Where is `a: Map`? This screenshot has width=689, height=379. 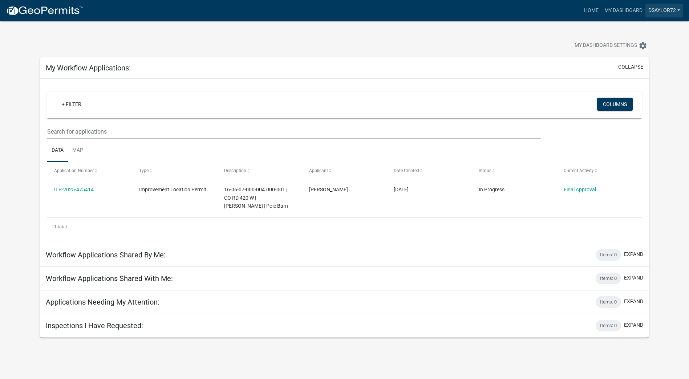 a: Map is located at coordinates (78, 151).